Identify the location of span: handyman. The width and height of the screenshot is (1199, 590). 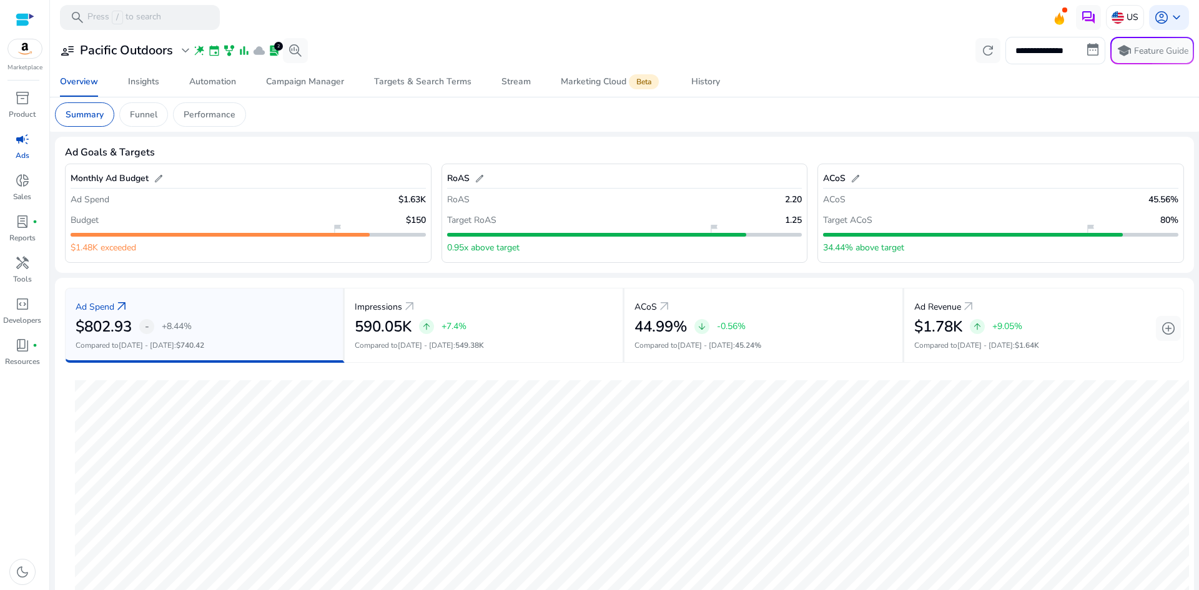
(22, 263).